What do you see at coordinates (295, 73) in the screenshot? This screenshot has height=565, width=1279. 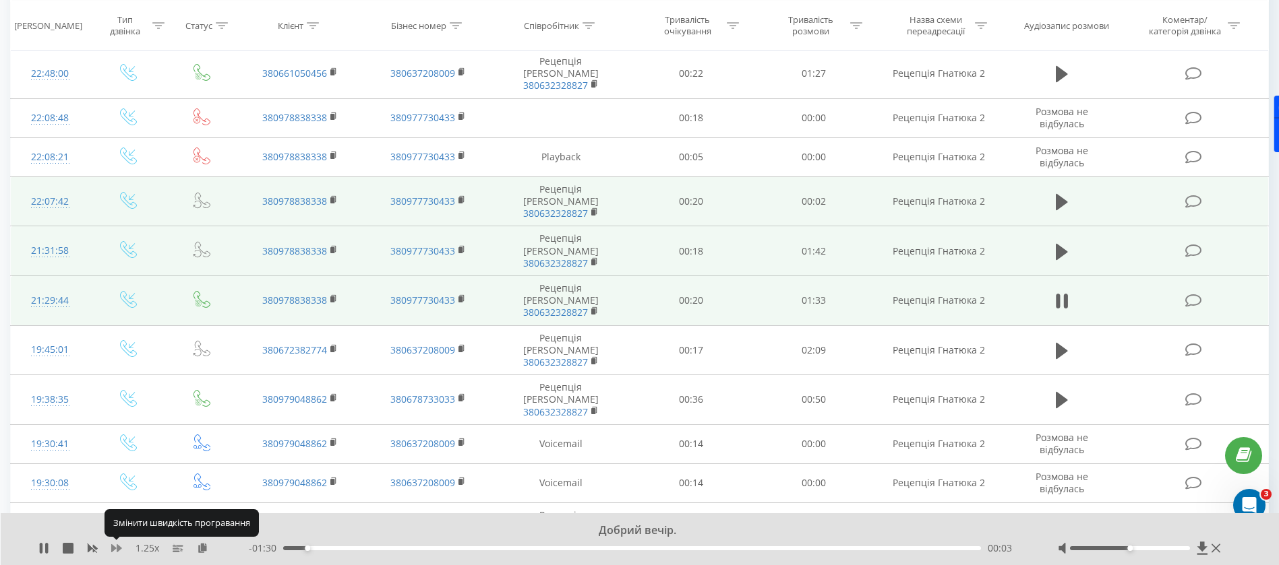 I see `a: 380661050456` at bounding box center [295, 73].